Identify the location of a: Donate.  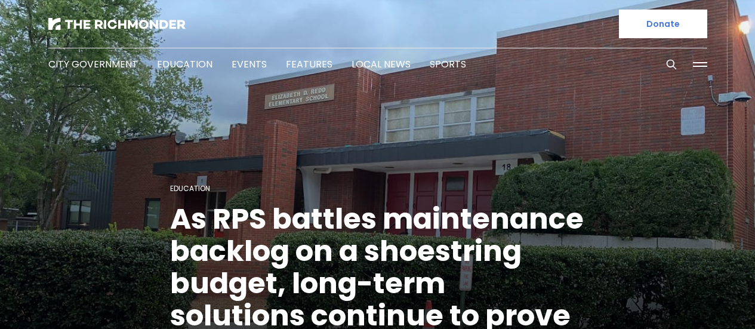
(663, 24).